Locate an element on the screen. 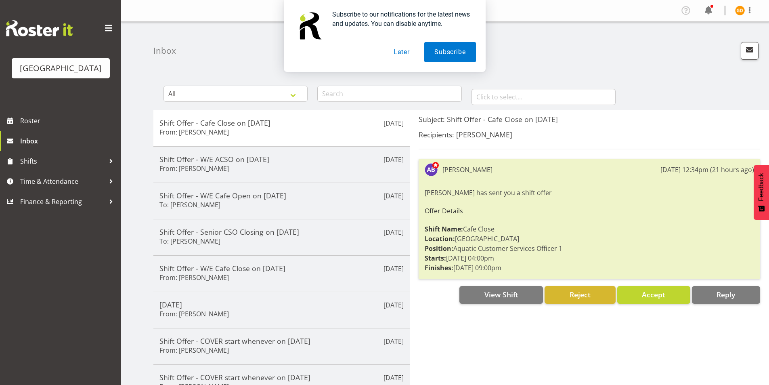  h6: Offer Details is located at coordinates (589, 211).